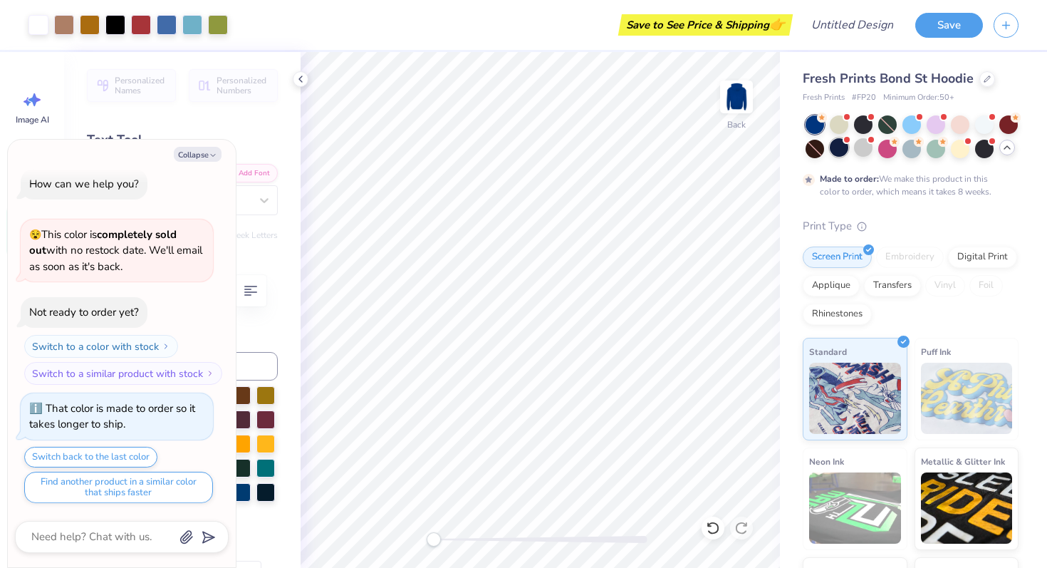 This screenshot has width=1047, height=568. I want to click on strong: Made to order:, so click(849, 179).